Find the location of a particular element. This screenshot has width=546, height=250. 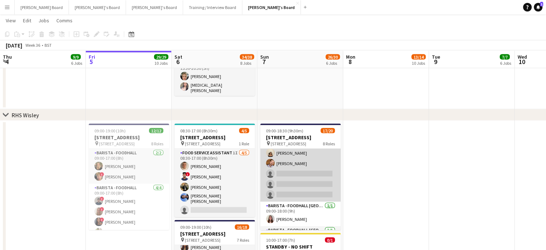

span: 34/38 is located at coordinates (247, 56).